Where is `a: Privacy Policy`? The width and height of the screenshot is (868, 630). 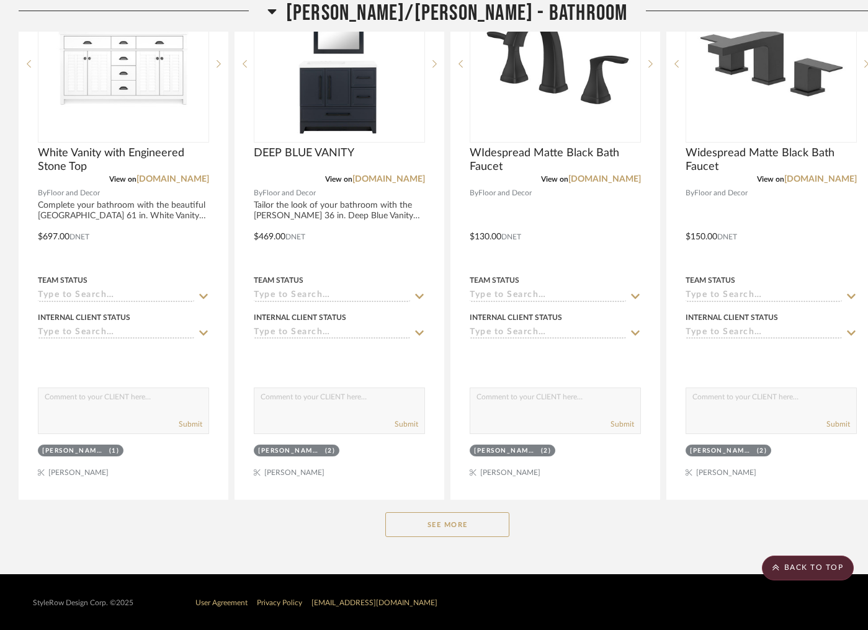
a: Privacy Policy is located at coordinates (279, 603).